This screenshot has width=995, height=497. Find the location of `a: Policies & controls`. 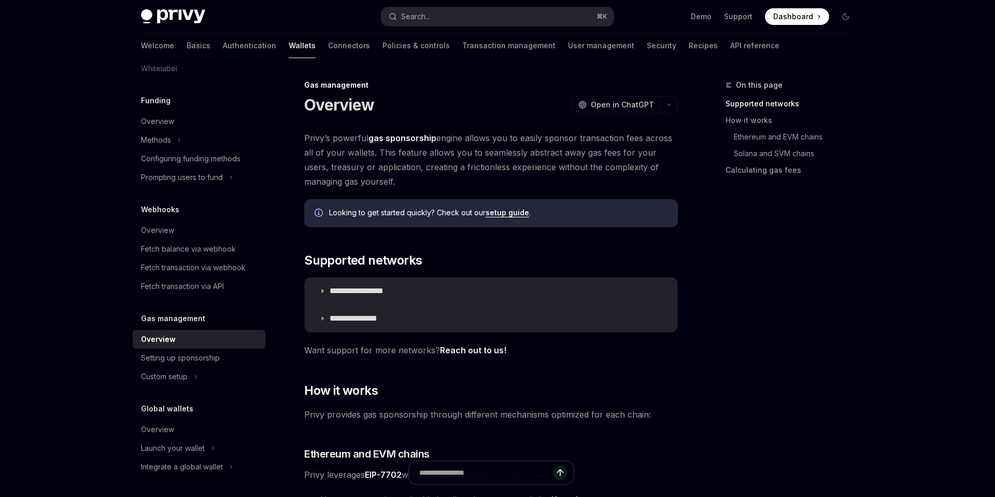

a: Policies & controls is located at coordinates (416, 46).